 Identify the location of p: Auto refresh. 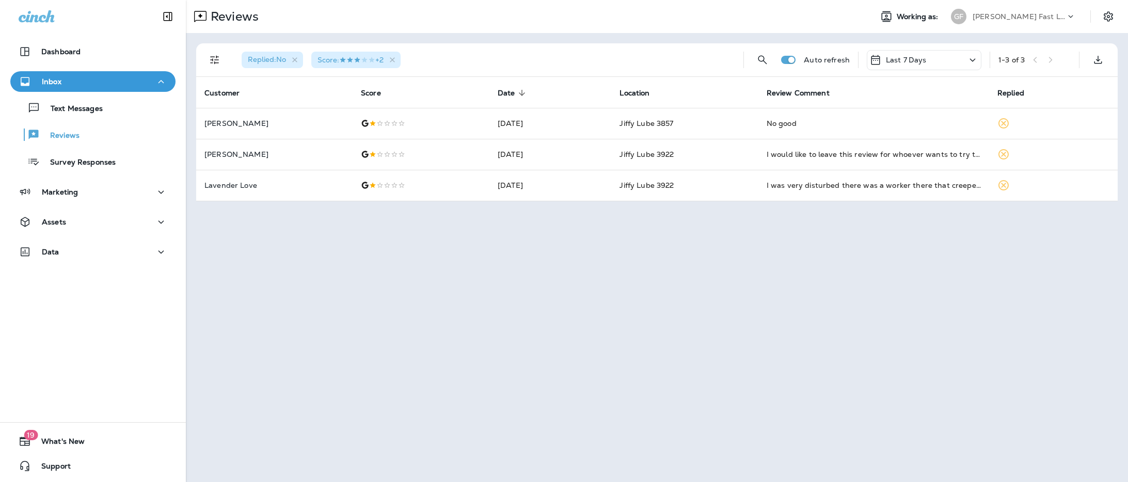
(827, 60).